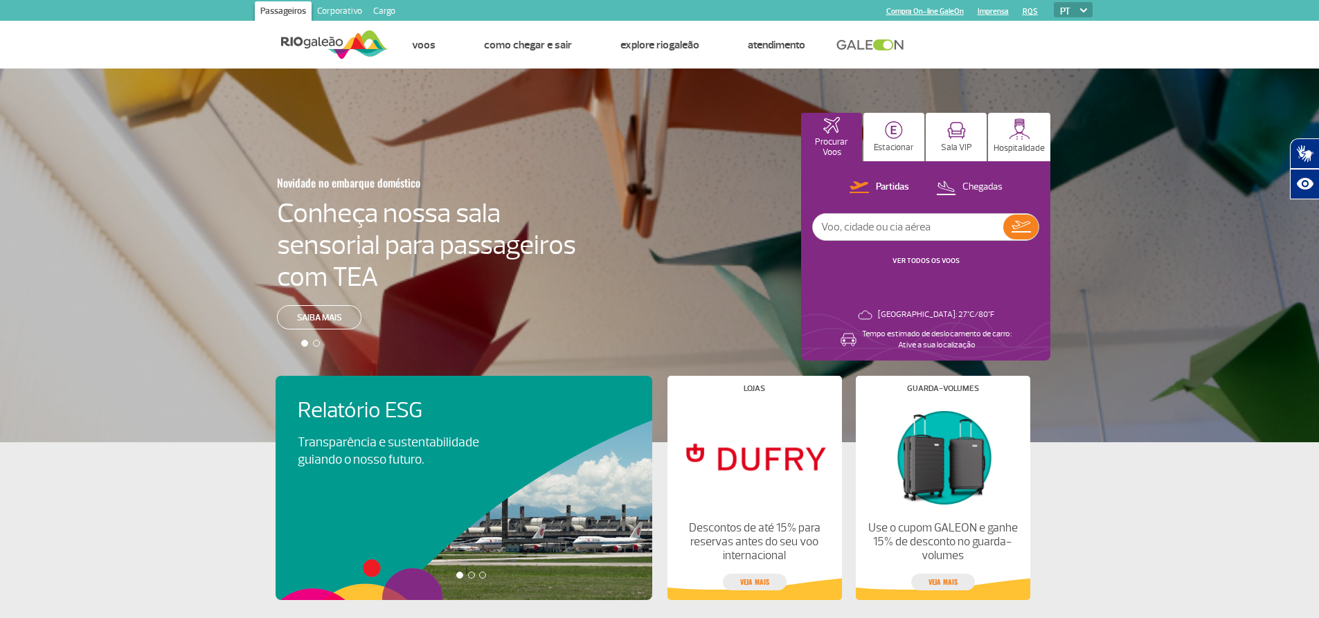 The height and width of the screenshot is (618, 1319). What do you see at coordinates (660, 45) in the screenshot?
I see `a: Explore RIOgaleão` at bounding box center [660, 45].